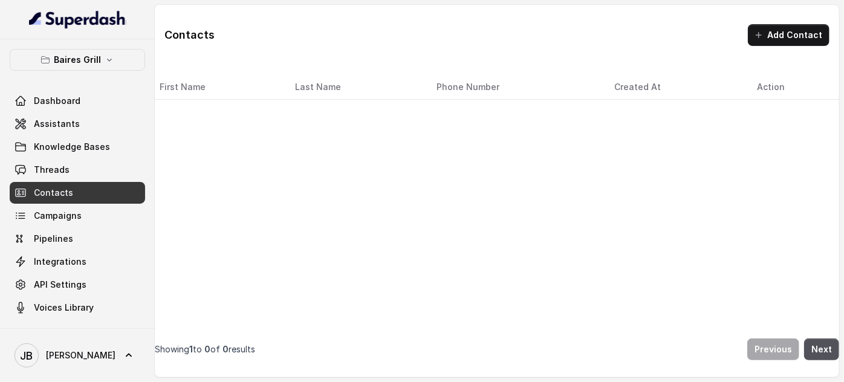 The image size is (844, 382). Describe the element at coordinates (57, 216) in the screenshot. I see `span: Campaigns` at that location.